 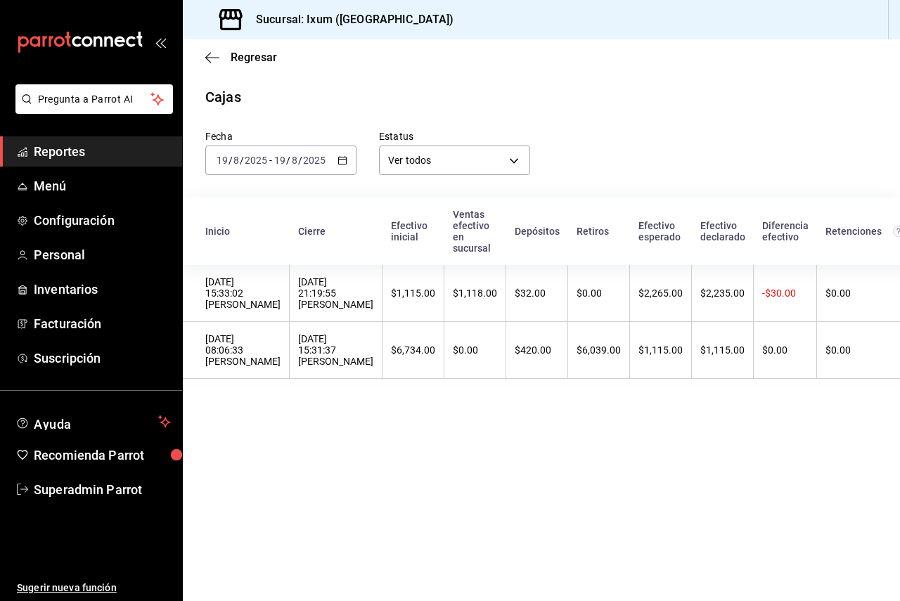 What do you see at coordinates (102, 323) in the screenshot?
I see `span: Facturación` at bounding box center [102, 323].